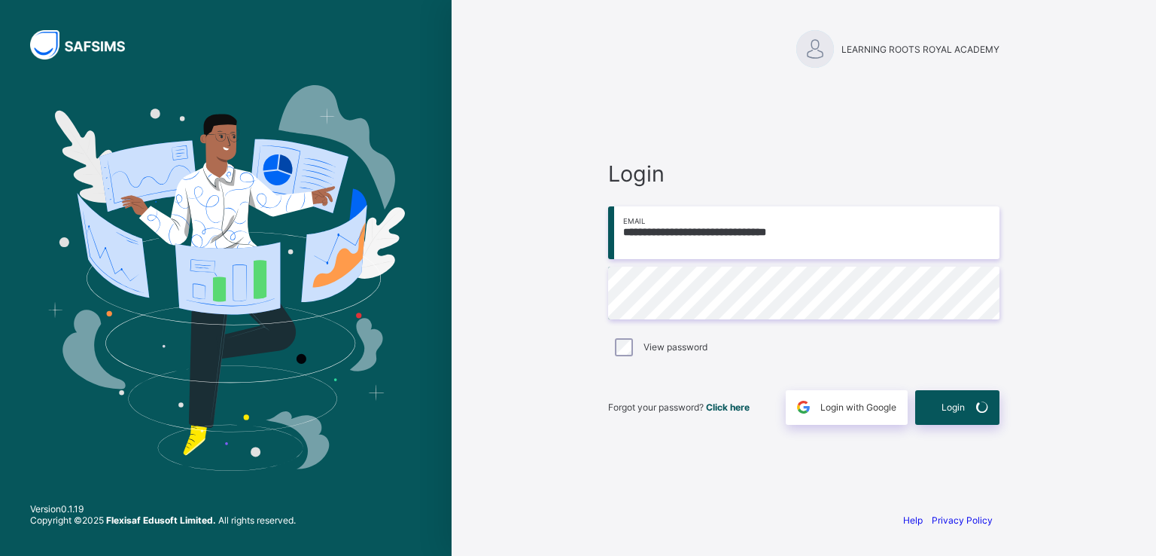 This screenshot has width=1156, height=556. Describe the element at coordinates (679, 407) in the screenshot. I see `span: Forgot your password?` at that location.